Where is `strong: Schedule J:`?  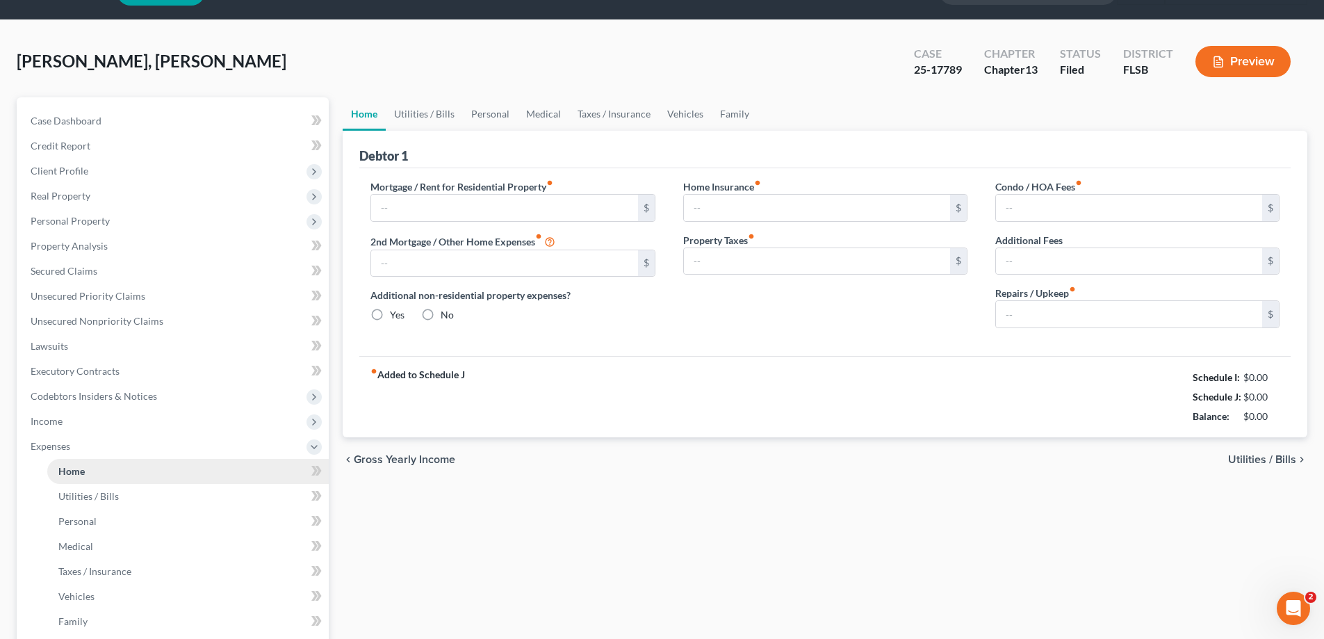 strong: Schedule J: is located at coordinates (1217, 396).